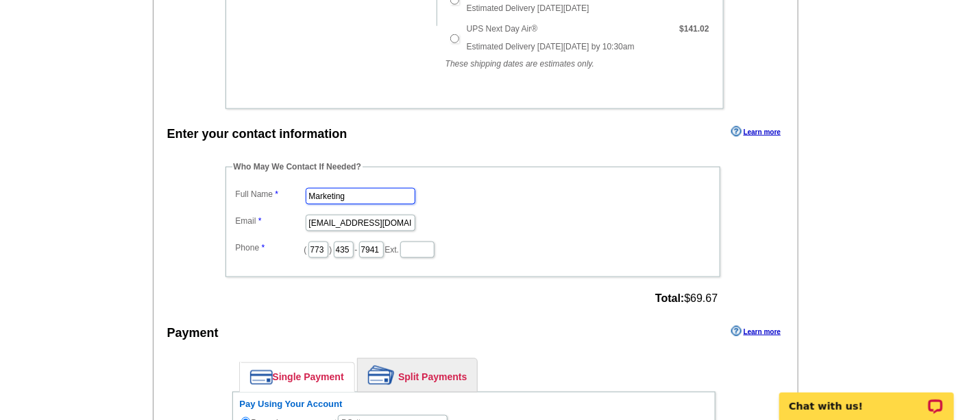  What do you see at coordinates (297, 377) in the screenshot?
I see `a: Single Payment` at bounding box center [297, 377].